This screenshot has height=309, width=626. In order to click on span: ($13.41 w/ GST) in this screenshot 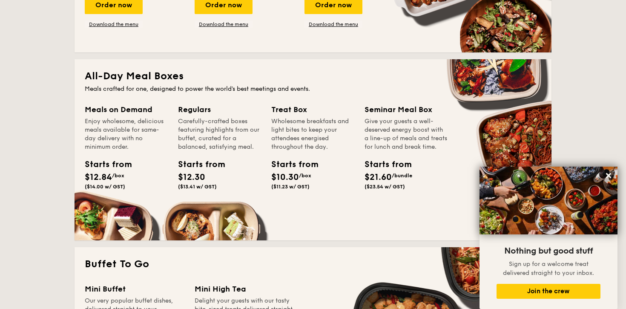, I will do `click(197, 186)`.